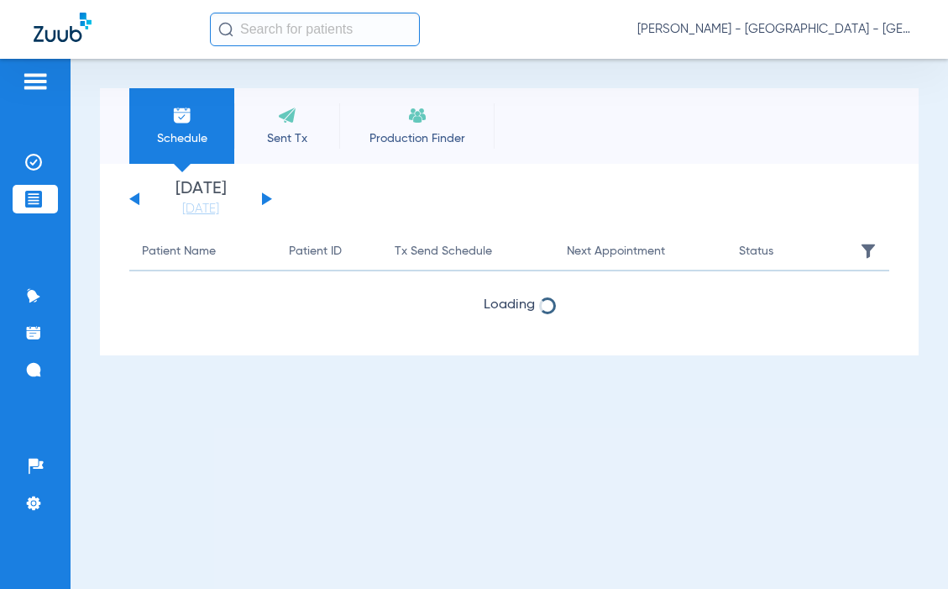  I want to click on img: Recare, so click(417, 115).